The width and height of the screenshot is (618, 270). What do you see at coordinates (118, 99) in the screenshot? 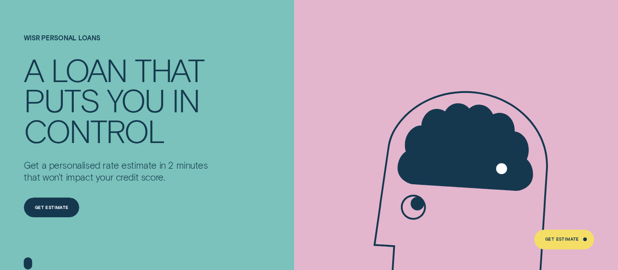
I see `h4: A LOAN THAT PUTS YOU IN CONTROL` at bounding box center [118, 99].